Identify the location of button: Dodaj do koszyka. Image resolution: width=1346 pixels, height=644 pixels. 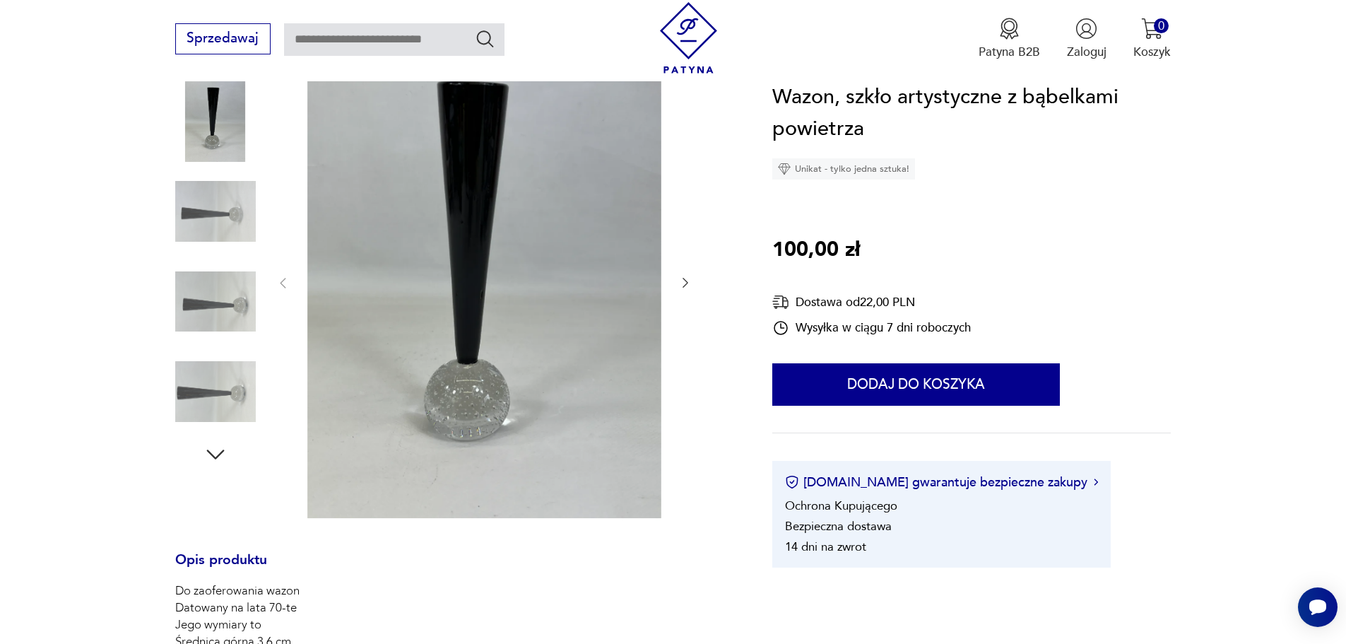
(916, 384).